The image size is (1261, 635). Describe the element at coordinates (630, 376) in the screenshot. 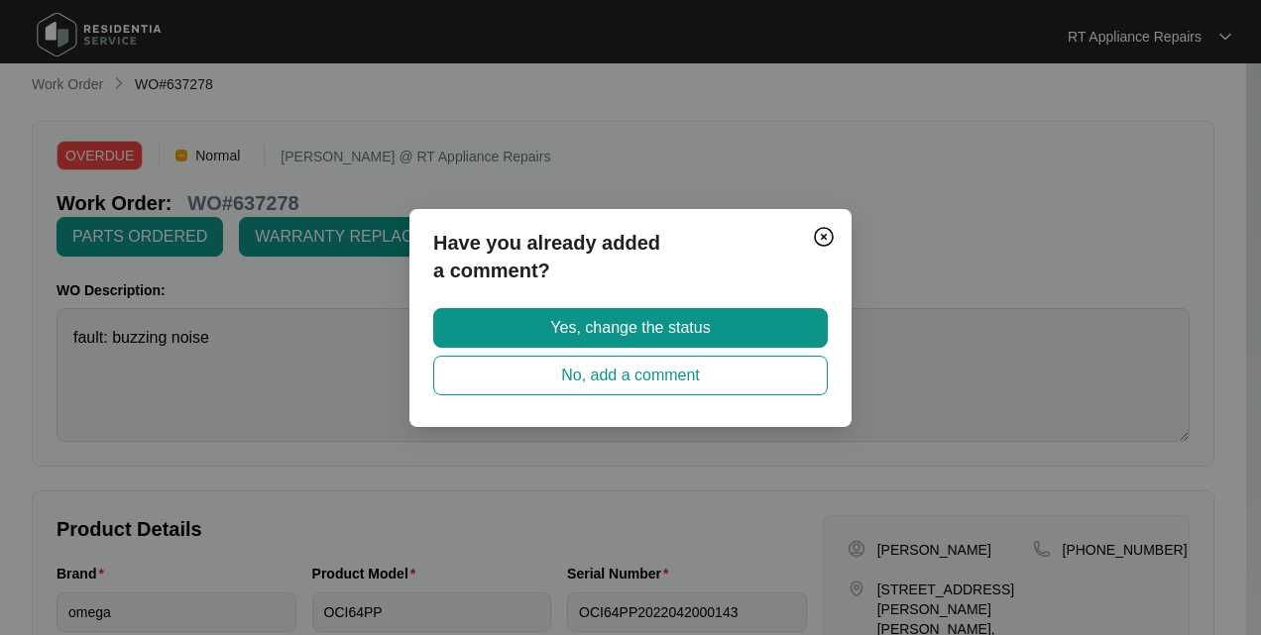

I see `button: No, add a comment` at that location.